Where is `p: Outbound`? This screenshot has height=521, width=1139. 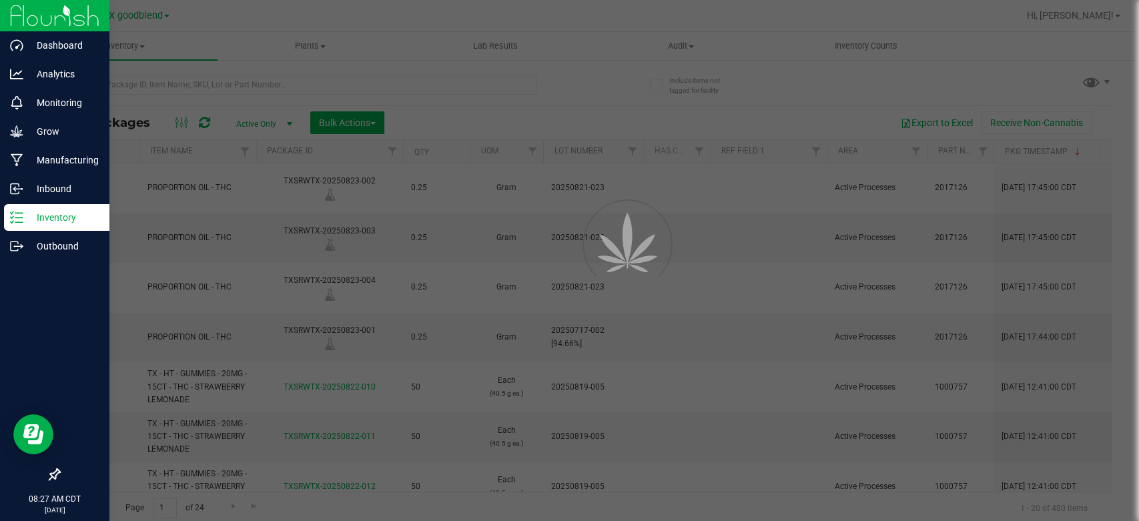
p: Outbound is located at coordinates (63, 246).